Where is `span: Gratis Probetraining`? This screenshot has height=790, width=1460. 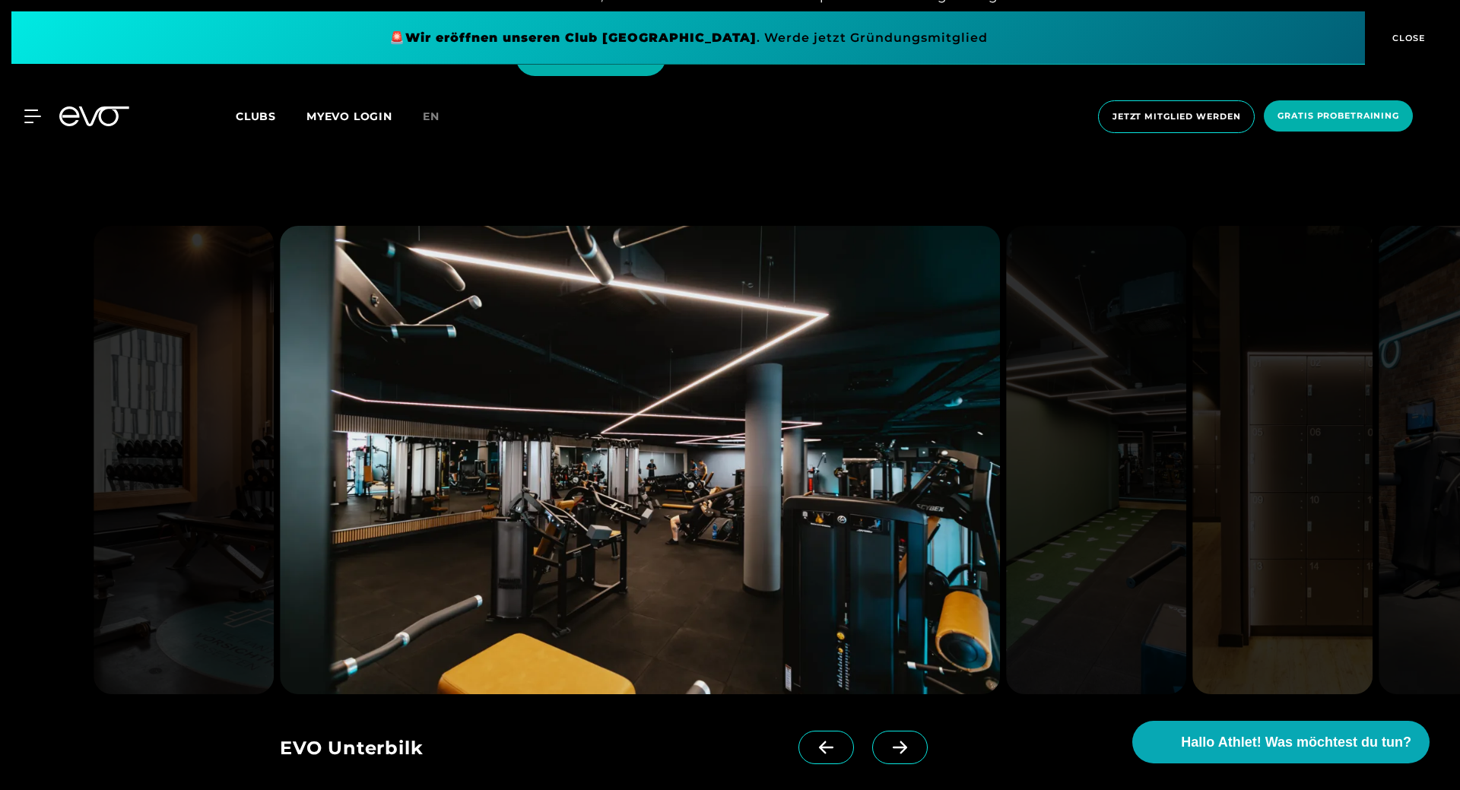 span: Gratis Probetraining is located at coordinates (1338, 116).